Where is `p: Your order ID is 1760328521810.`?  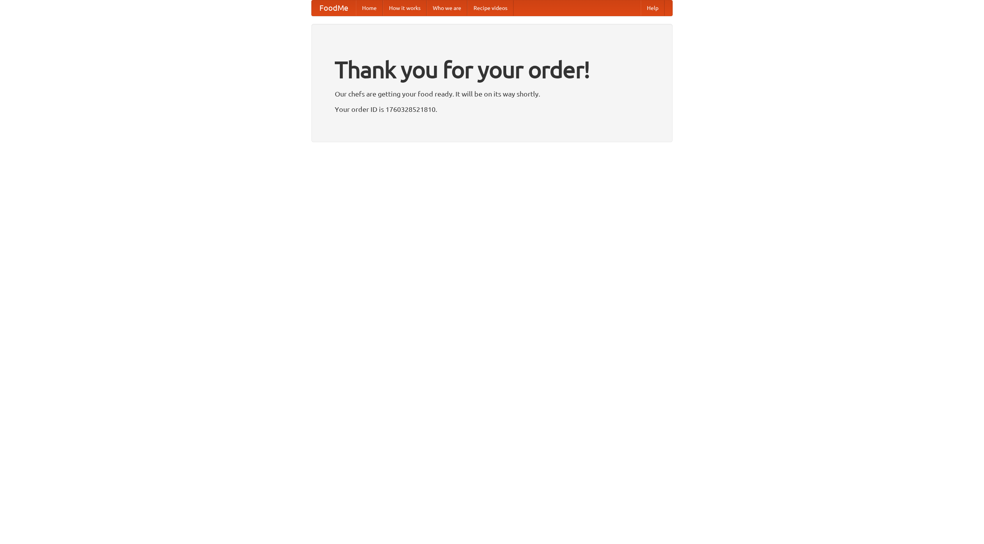
p: Your order ID is 1760328521810. is located at coordinates (492, 109).